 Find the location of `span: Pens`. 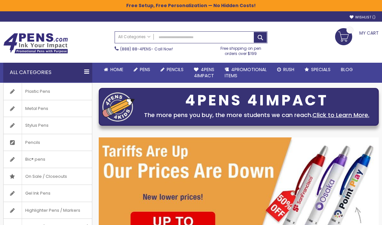

span: Pens is located at coordinates (145, 70).